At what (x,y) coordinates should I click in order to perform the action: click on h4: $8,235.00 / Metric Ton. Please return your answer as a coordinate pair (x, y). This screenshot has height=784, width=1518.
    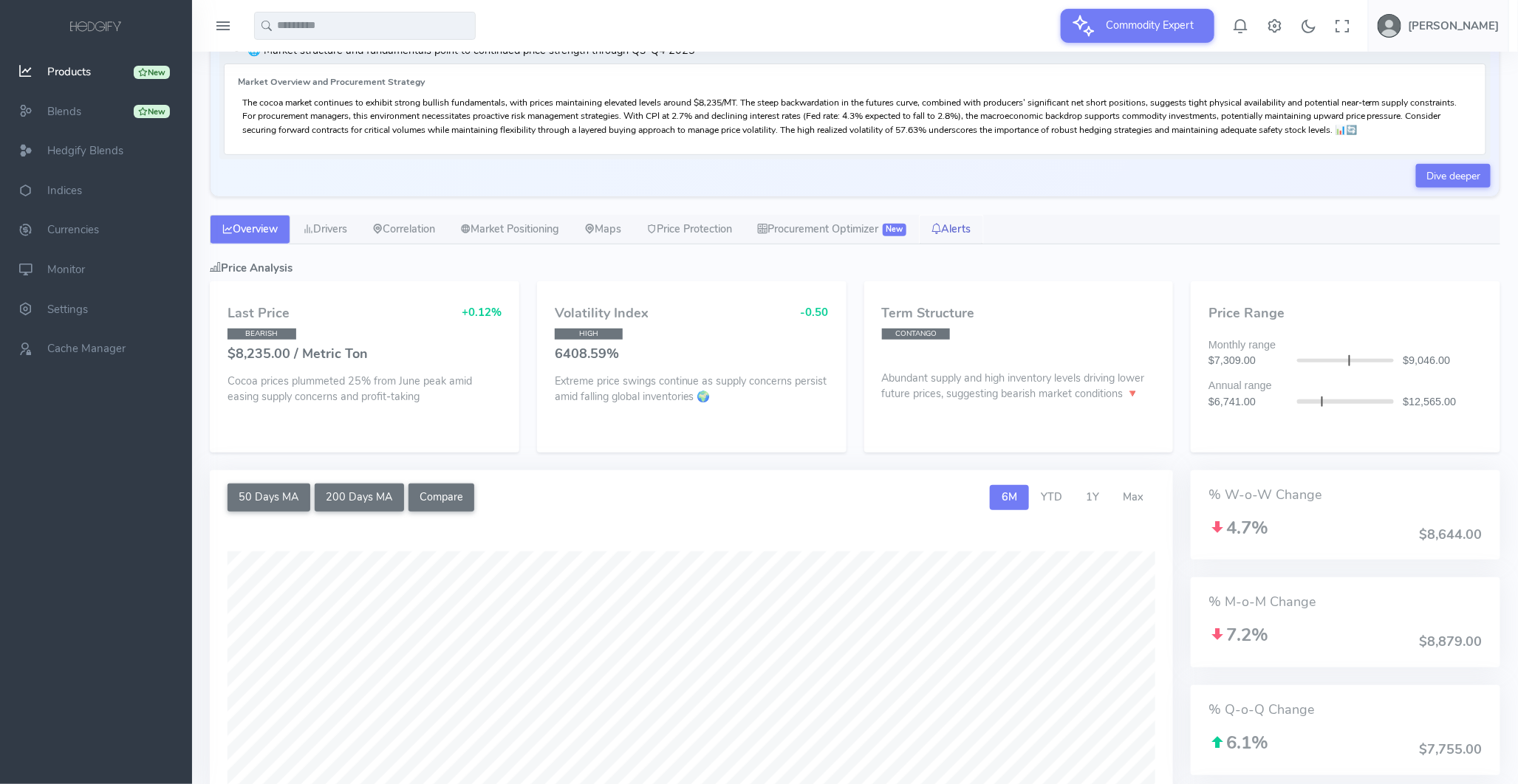
    Looking at the image, I should click on (364, 355).